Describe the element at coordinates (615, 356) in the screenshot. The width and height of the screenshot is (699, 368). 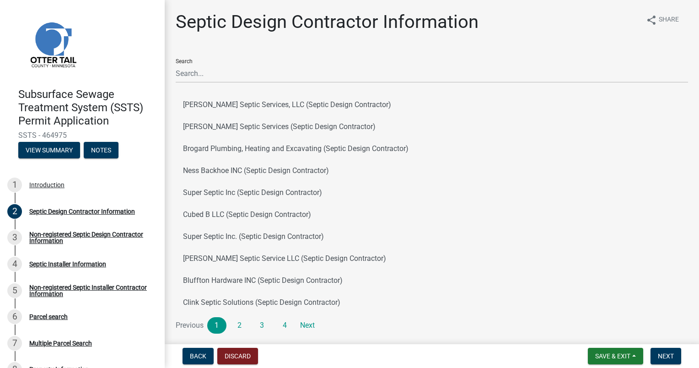
I see `button: Save & Exit` at that location.